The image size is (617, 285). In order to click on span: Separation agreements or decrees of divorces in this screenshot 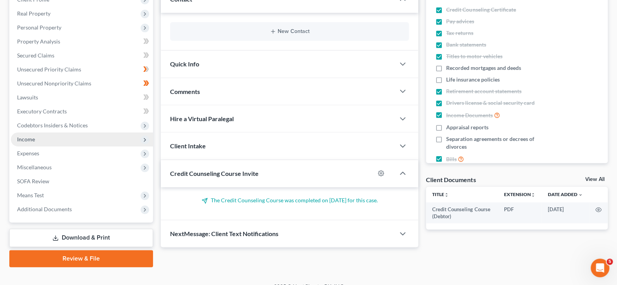, I will do `click(501, 143)`.